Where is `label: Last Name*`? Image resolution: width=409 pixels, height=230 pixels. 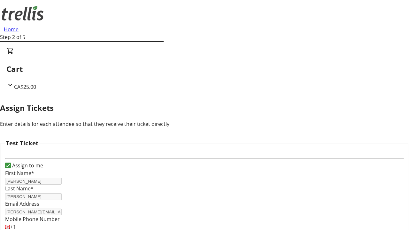
label: Last Name* is located at coordinates (19, 188).